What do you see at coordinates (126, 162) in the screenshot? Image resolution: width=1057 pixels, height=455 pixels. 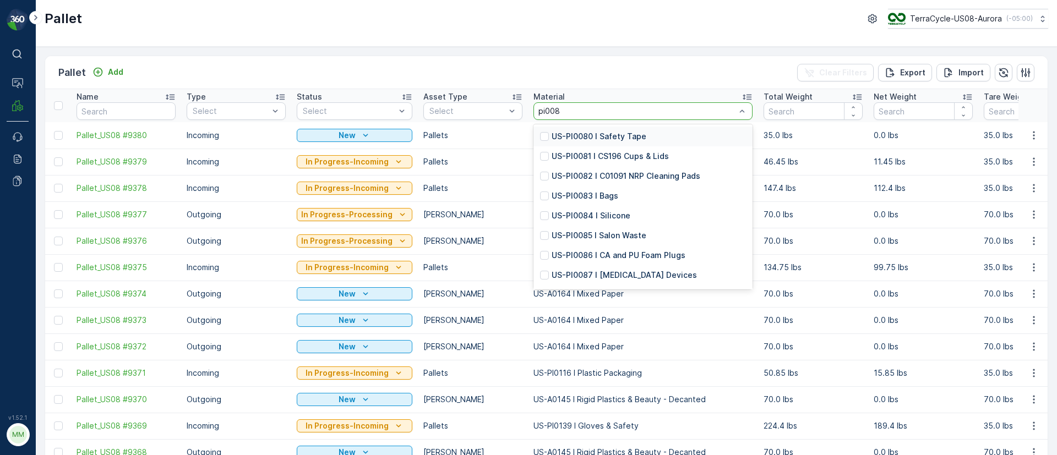 I see `span: Pallet_US08 #9379` at bounding box center [126, 162].